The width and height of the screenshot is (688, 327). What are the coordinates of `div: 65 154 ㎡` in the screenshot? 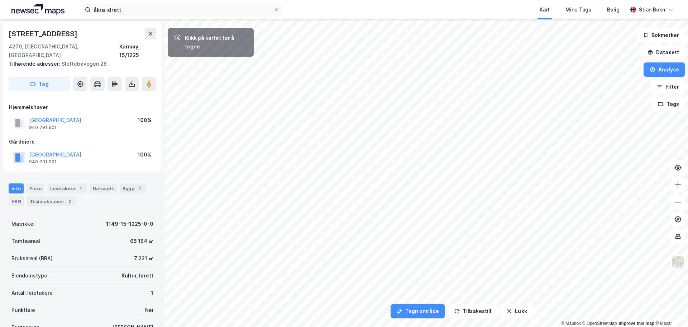 It's located at (142, 241).